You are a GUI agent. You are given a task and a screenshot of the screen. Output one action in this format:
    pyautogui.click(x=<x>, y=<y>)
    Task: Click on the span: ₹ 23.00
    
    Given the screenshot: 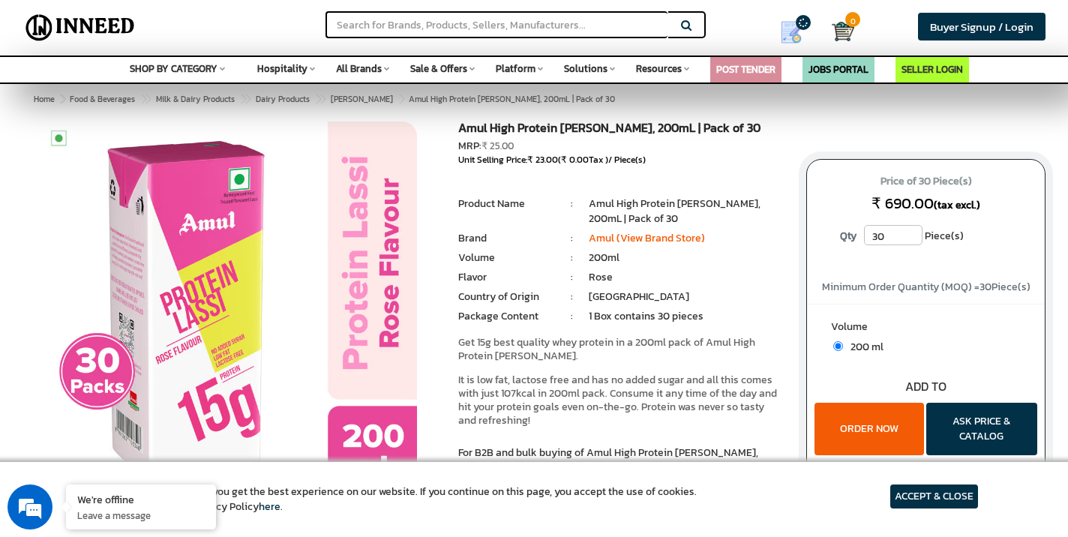 What is the action you would take?
    pyautogui.click(x=542, y=160)
    